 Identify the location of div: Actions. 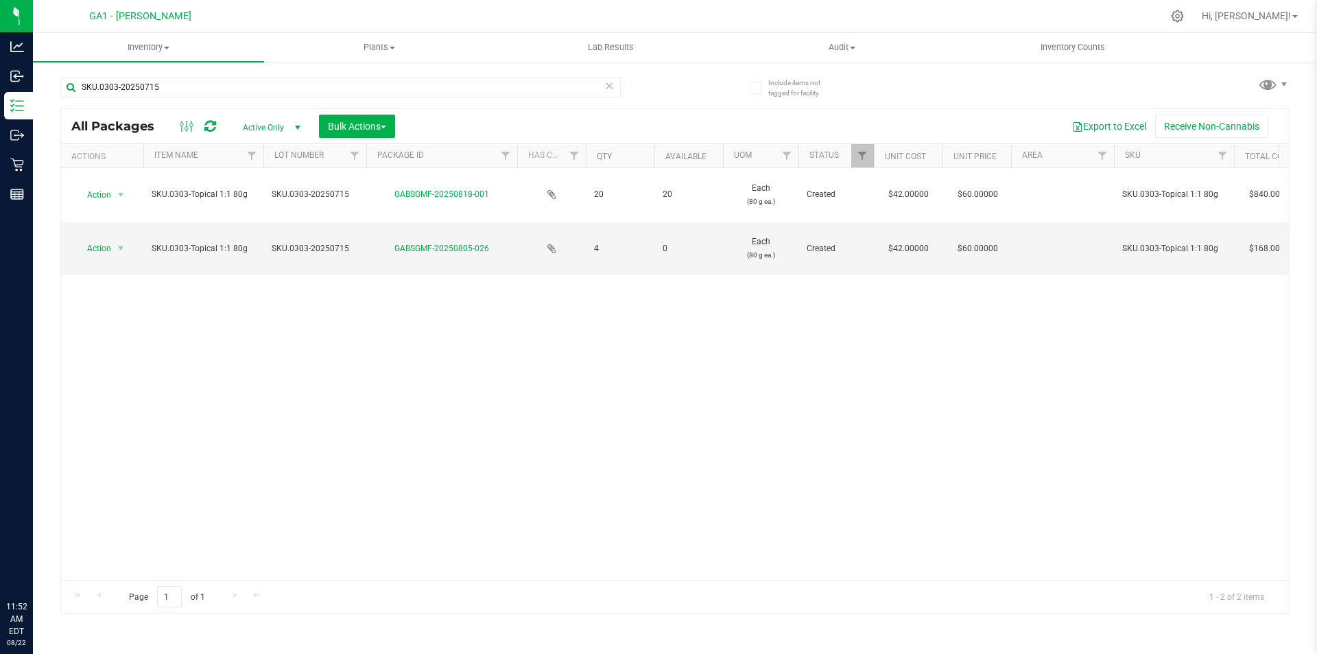
(104, 156).